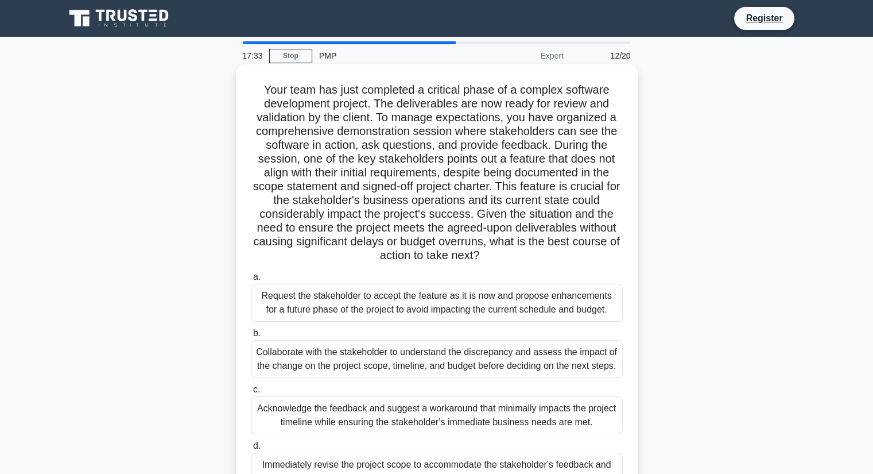  I want to click on span: c., so click(257, 389).